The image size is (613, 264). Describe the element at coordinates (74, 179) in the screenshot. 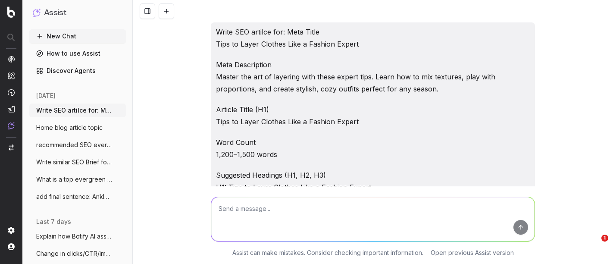

I see `span: What is a top evergreen SEO Fashion Blog` at that location.